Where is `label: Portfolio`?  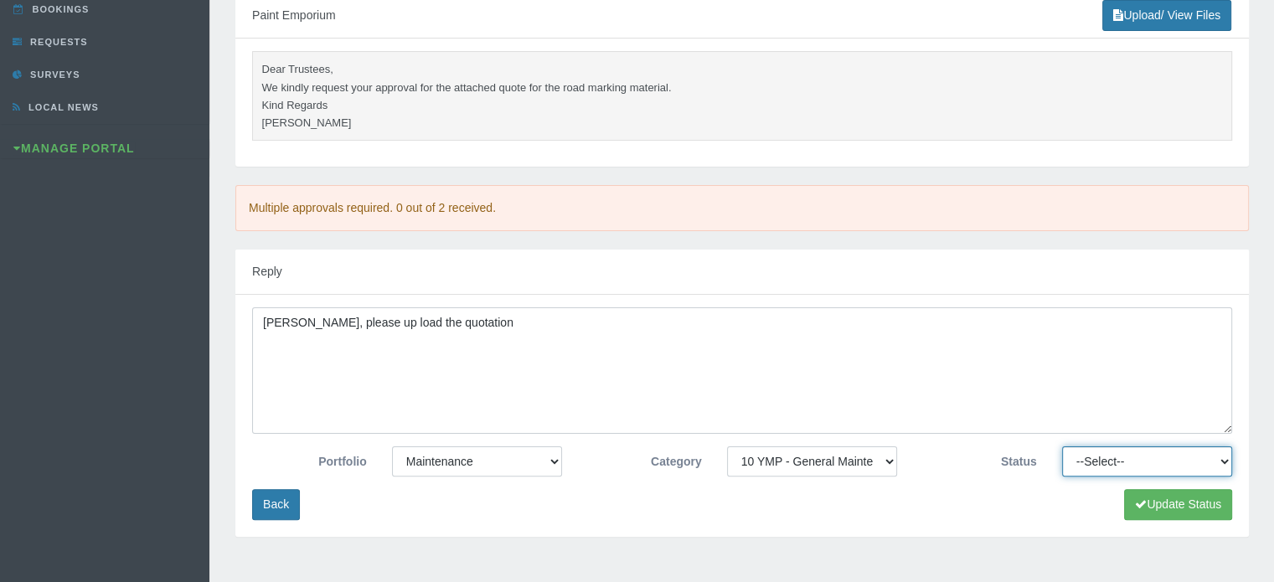 label: Portfolio is located at coordinates (309, 459).